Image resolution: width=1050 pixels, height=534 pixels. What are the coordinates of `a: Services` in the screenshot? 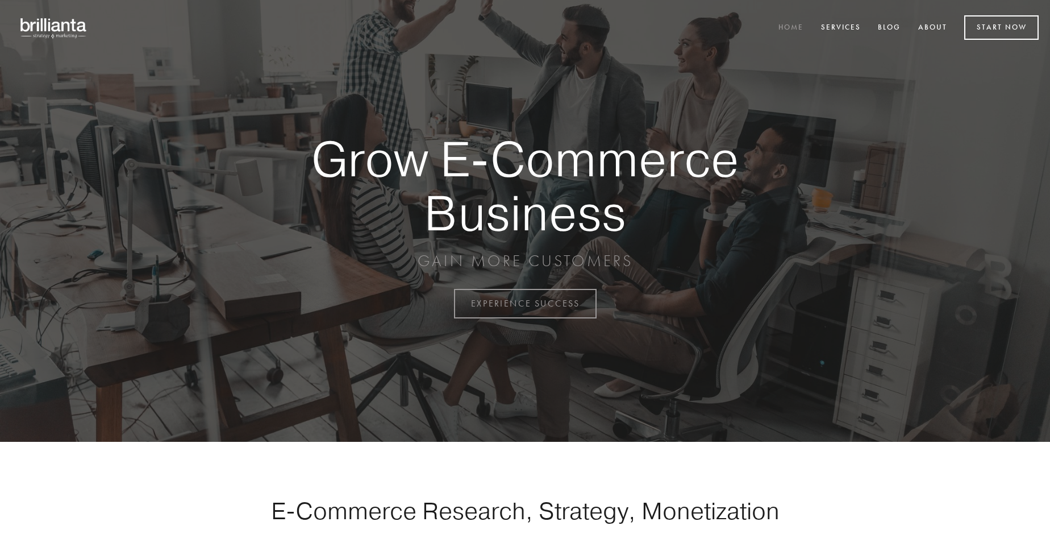 It's located at (841, 28).